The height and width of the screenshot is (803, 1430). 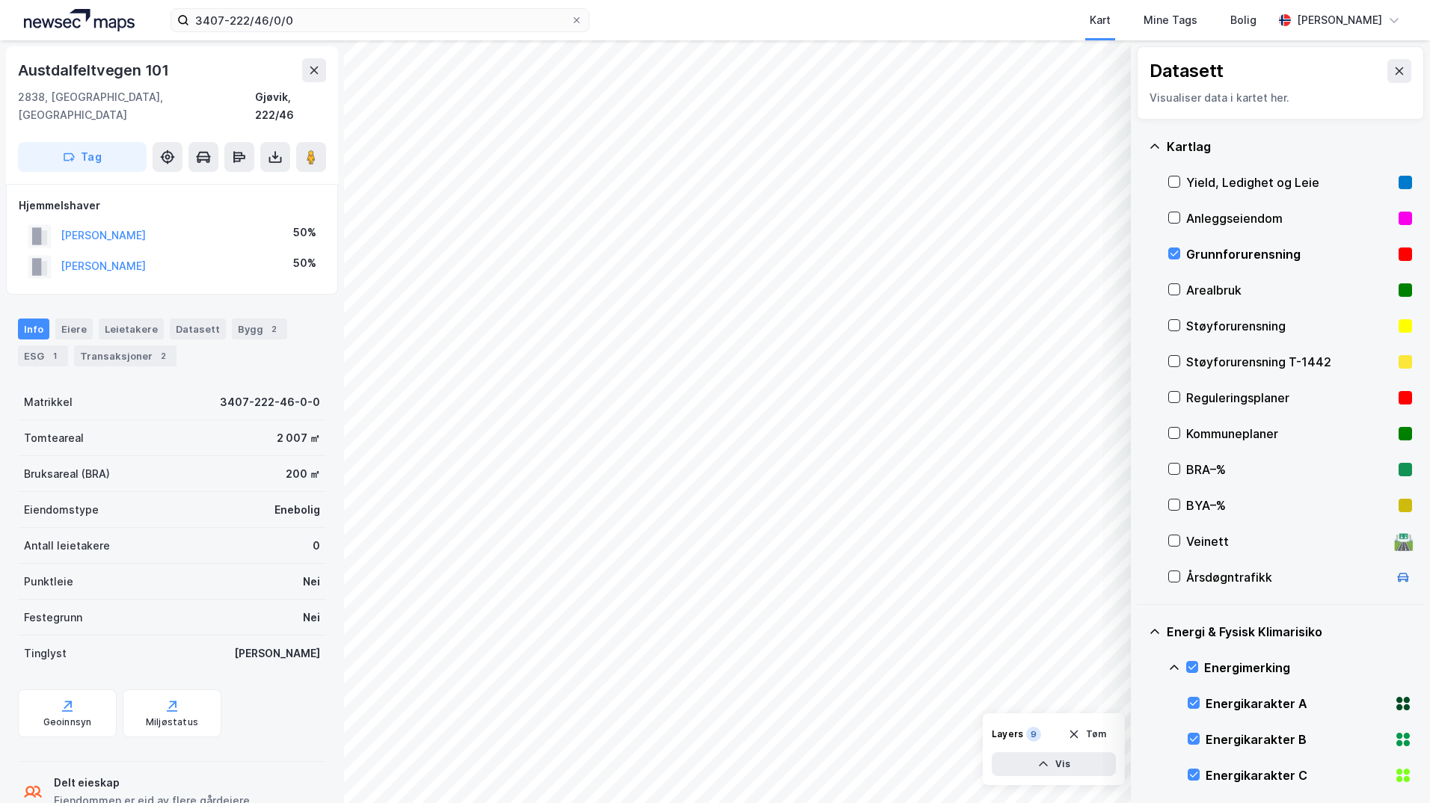 I want to click on div: Eiere, so click(x=74, y=329).